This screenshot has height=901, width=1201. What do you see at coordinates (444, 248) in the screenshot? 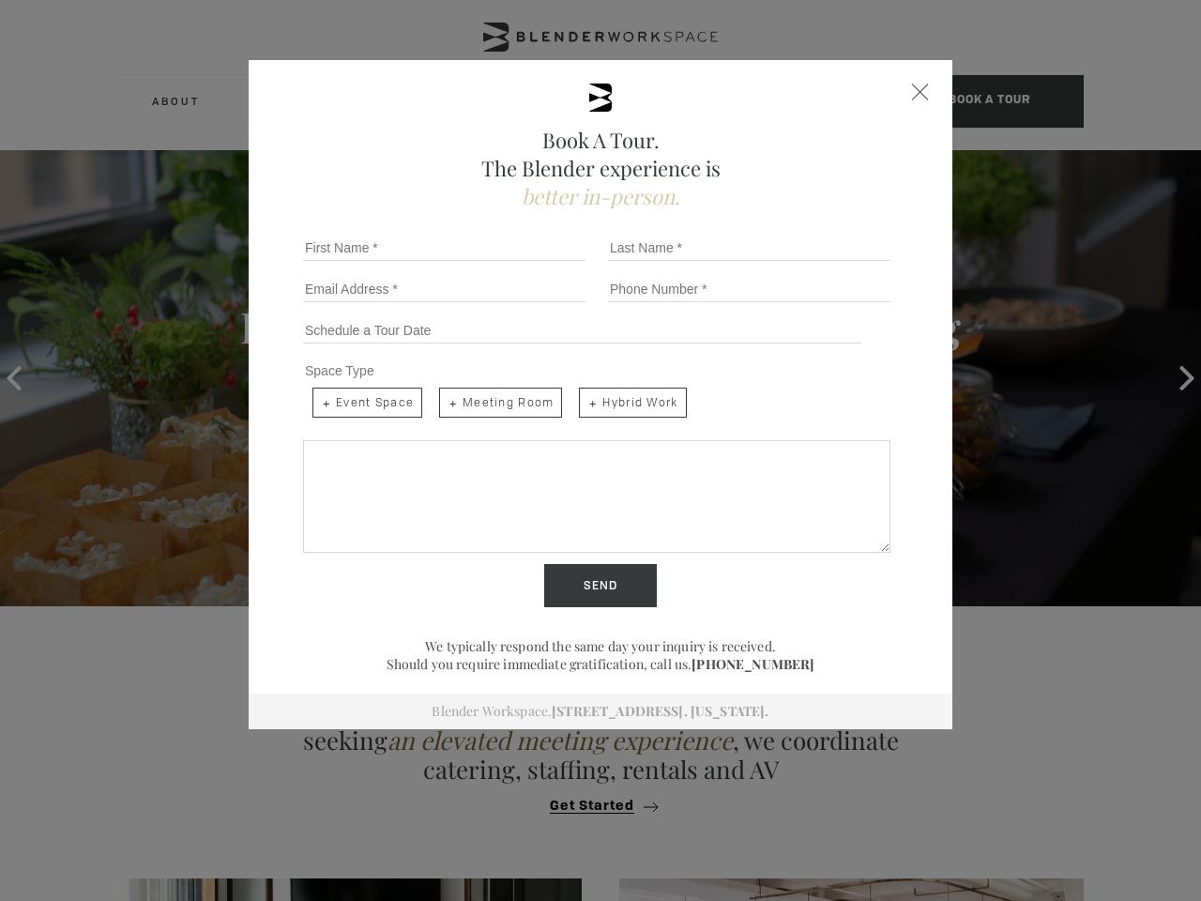
I see `input: First Name *` at bounding box center [444, 248].